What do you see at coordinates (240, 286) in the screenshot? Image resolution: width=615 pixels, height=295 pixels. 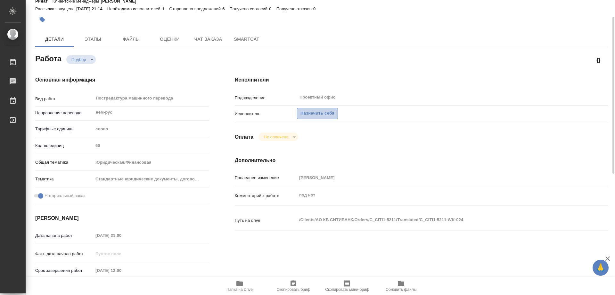 I see `button: Папка на Drive` at bounding box center [240, 286].